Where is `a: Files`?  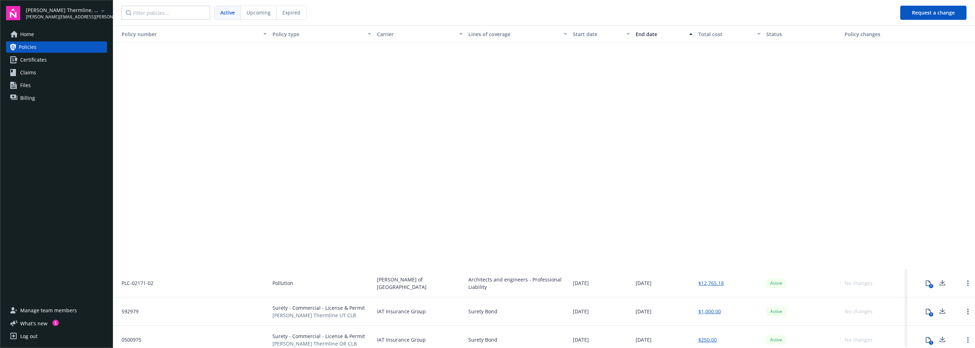
a: Files is located at coordinates (56, 85).